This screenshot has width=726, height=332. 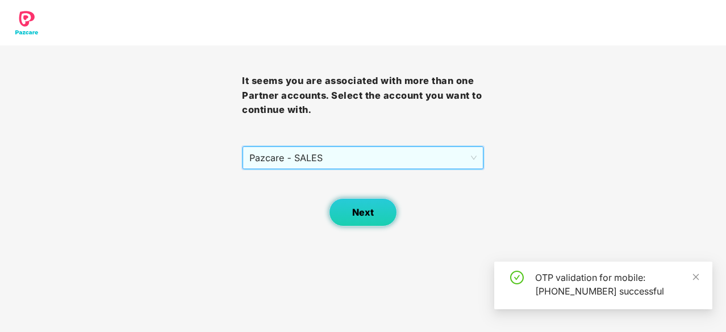 I want to click on h3: It seems you are associated with more than one Partner accounts. Select the account you want to c..., so click(x=363, y=95).